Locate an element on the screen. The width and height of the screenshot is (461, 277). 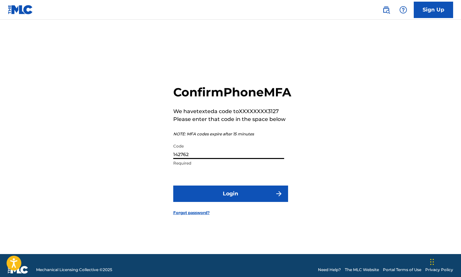
h2: Confirm Phone MFA is located at coordinates (232, 92).